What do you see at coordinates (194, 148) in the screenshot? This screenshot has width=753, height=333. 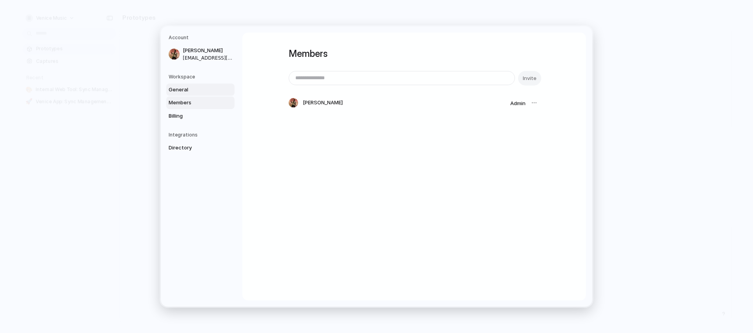 I see `span: Directory` at bounding box center [194, 148].